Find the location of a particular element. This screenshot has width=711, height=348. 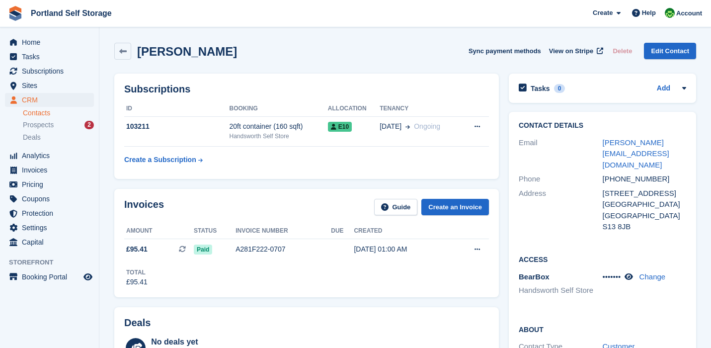

span: Analytics is located at coordinates (52, 155).